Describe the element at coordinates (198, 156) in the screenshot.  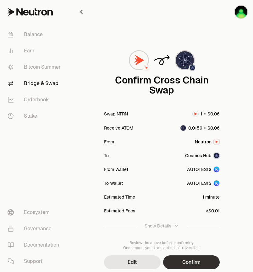
I see `span: Cosmos Hub` at that location.